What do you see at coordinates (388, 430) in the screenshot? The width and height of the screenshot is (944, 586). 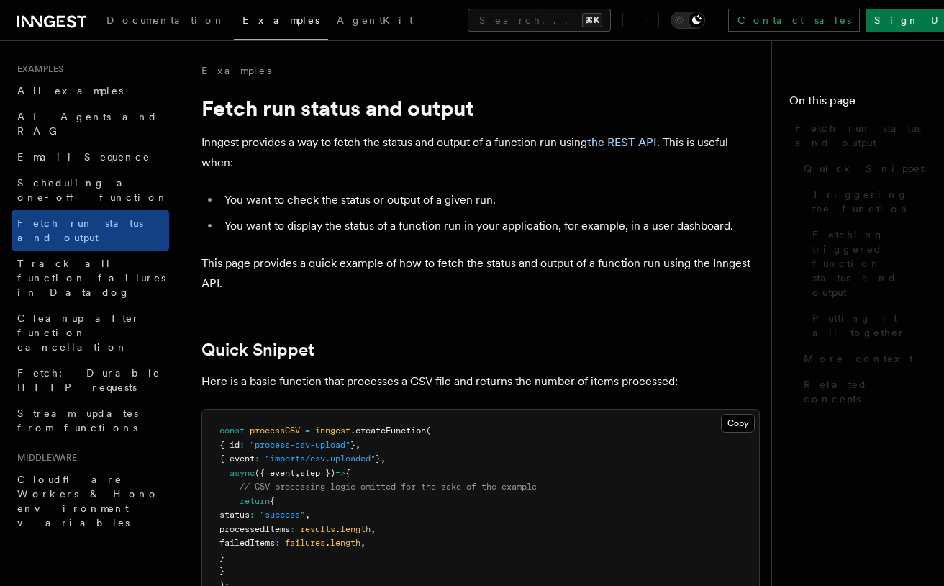 I see `span: .createFunction` at bounding box center [388, 430].